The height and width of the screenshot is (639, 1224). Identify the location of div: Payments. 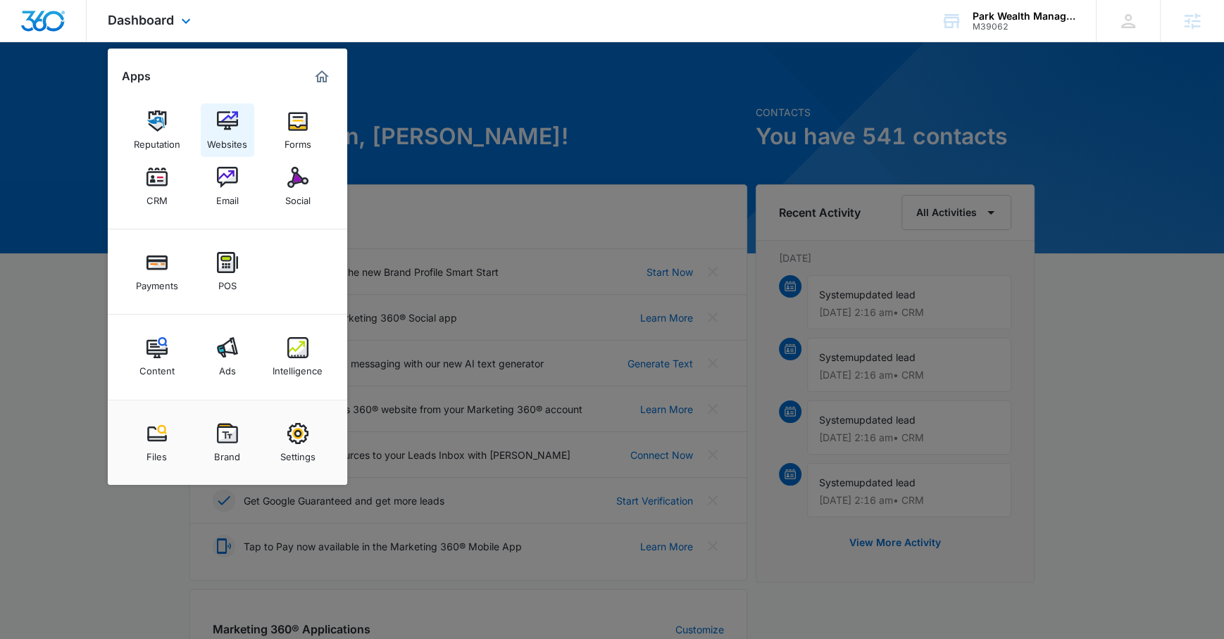
(157, 282).